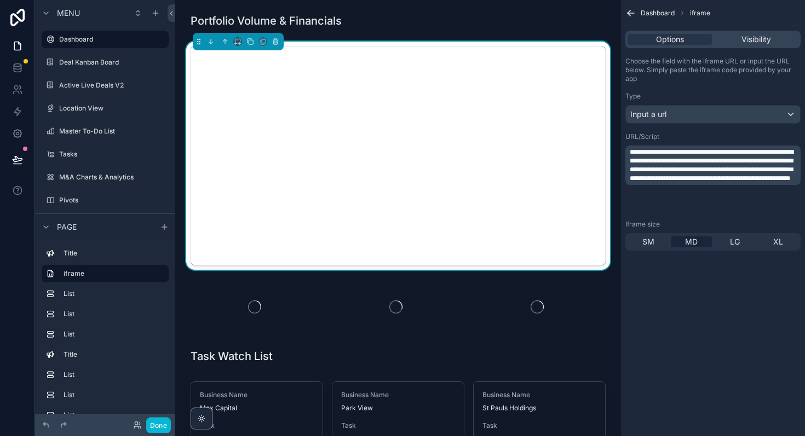 The image size is (805, 436). What do you see at coordinates (111, 39) in the screenshot?
I see `label: Dashboard` at bounding box center [111, 39].